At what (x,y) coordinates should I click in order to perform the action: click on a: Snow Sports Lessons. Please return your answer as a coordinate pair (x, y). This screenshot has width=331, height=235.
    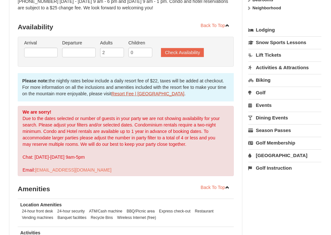
    Looking at the image, I should click on (285, 42).